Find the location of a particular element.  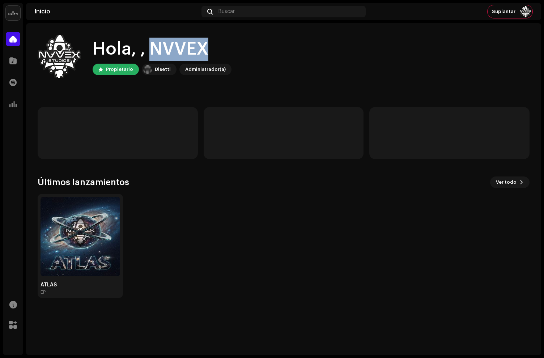

div: ATLAS is located at coordinates (80, 285).